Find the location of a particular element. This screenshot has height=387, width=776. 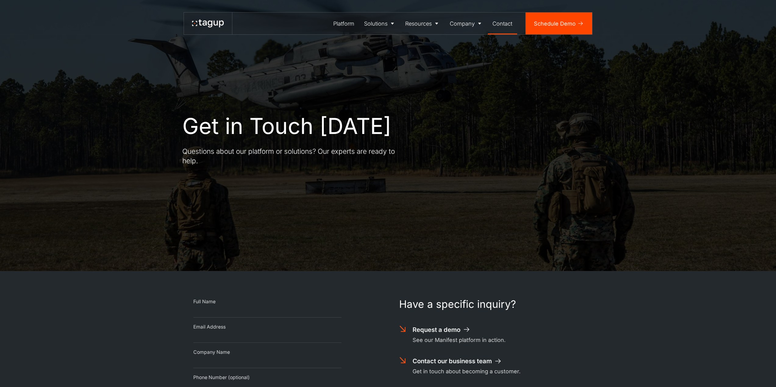

div: Phone Number (optional) is located at coordinates (267, 378).